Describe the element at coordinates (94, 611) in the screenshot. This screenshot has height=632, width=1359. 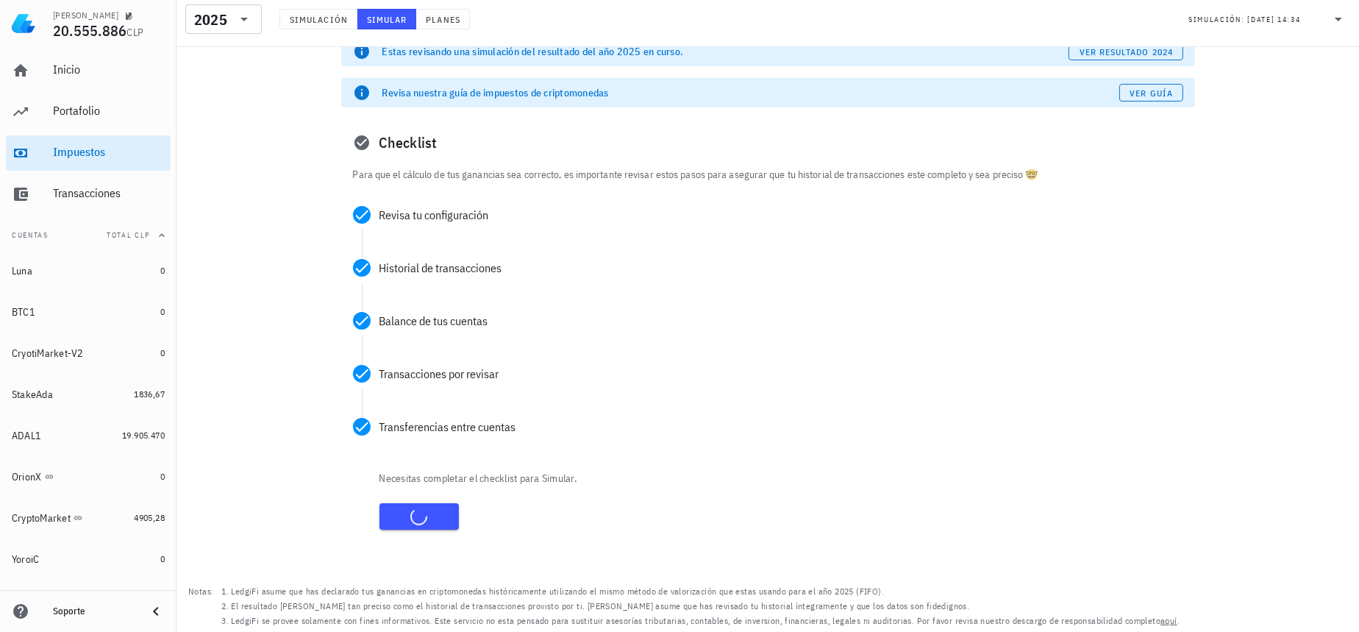
I see `div: Soporte` at that location.